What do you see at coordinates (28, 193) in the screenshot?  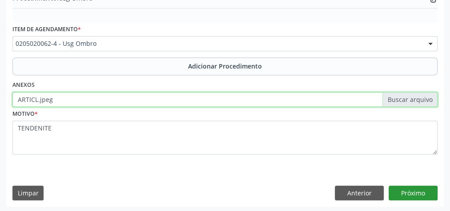 I see `button: Limpar` at bounding box center [28, 193].